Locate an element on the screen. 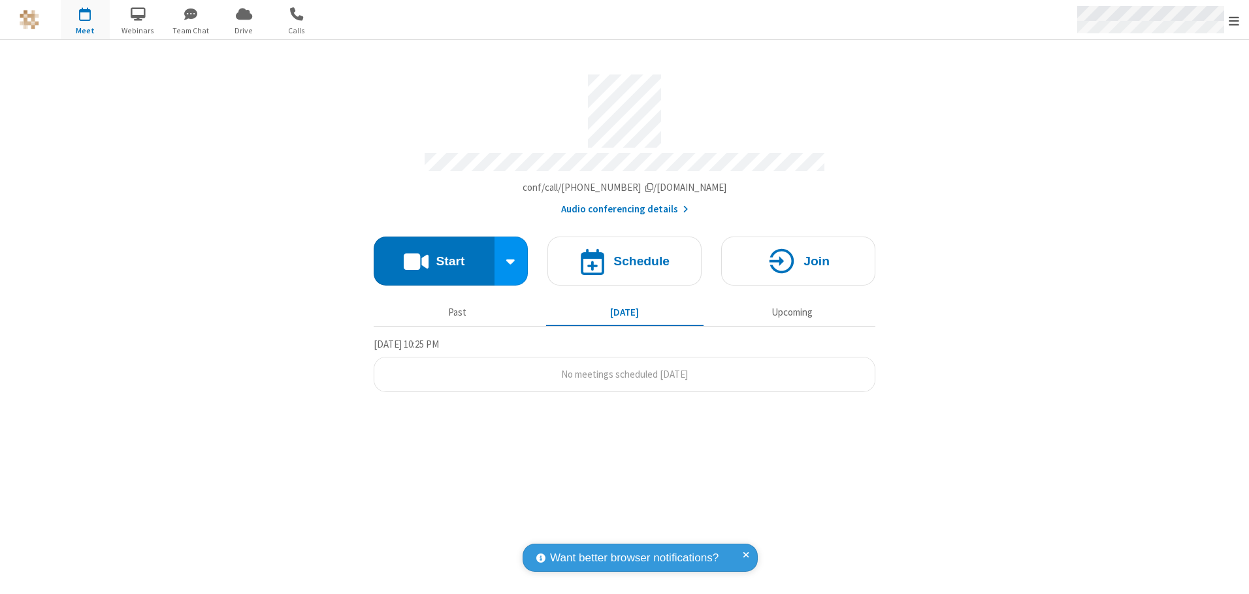  section: Account details is located at coordinates (624, 140).